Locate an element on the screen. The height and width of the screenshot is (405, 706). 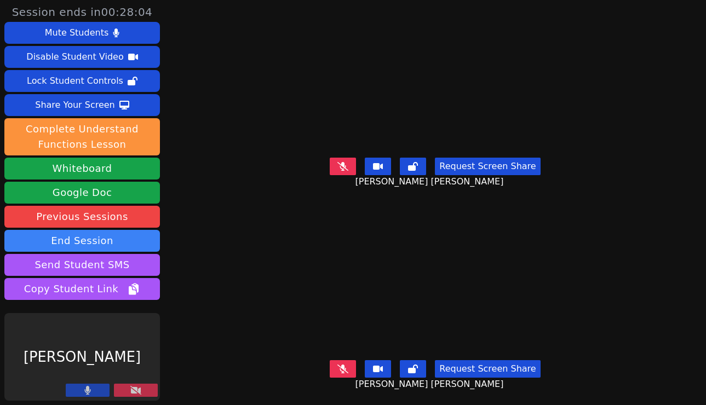
button: Share Your Screen is located at coordinates (82, 105).